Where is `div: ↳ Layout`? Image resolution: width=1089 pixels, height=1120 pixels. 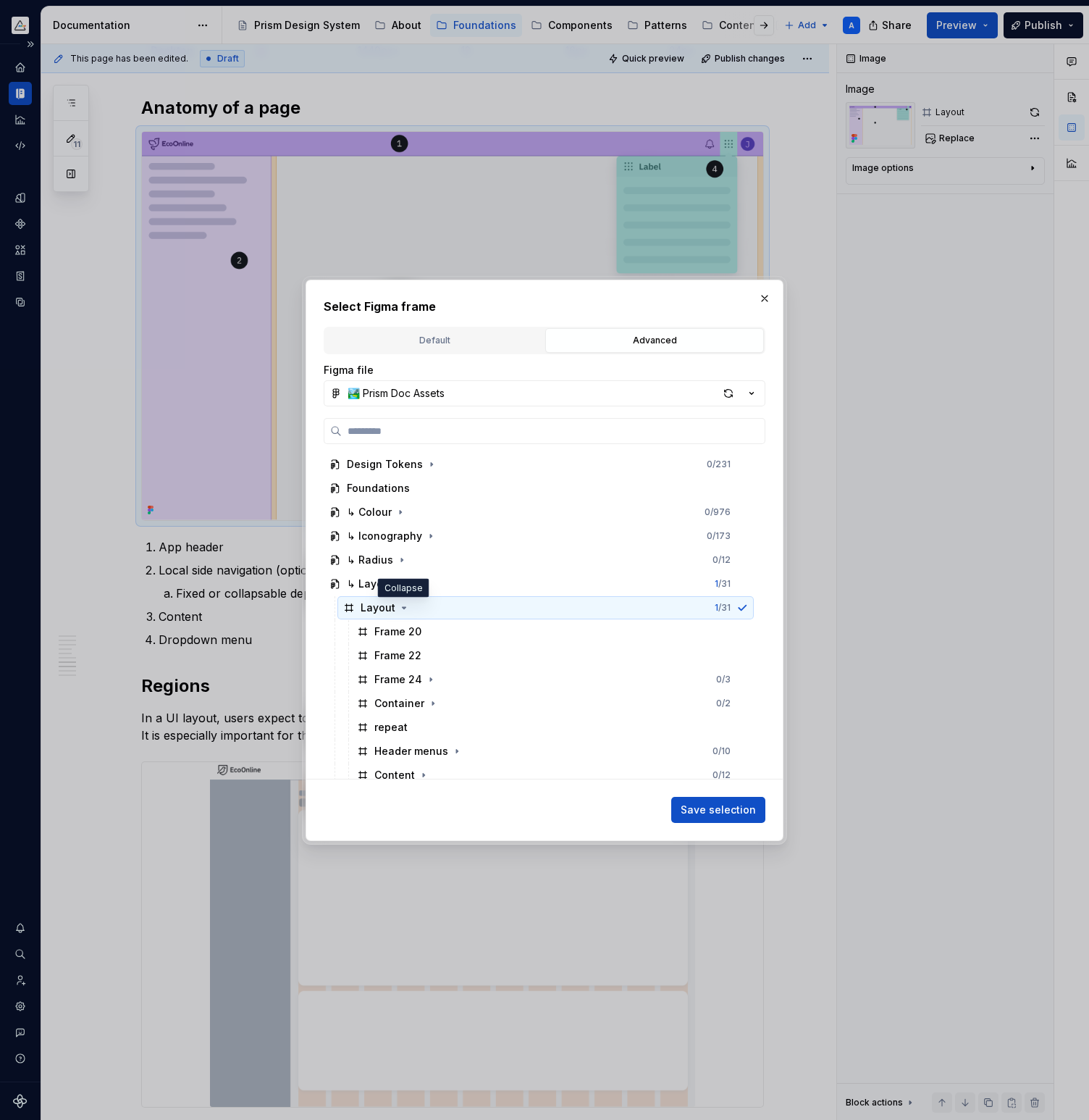
div: ↳ Layout is located at coordinates (370, 584).